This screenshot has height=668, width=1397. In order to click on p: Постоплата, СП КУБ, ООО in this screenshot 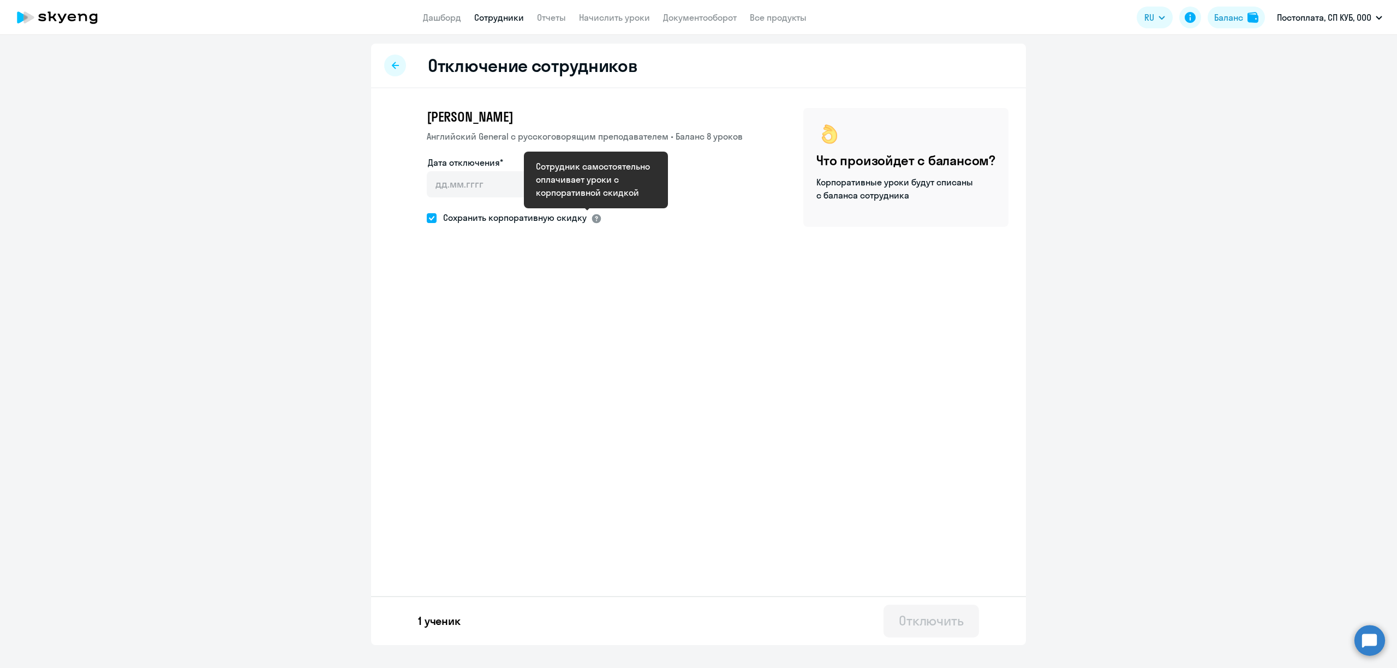, I will do `click(1324, 17)`.